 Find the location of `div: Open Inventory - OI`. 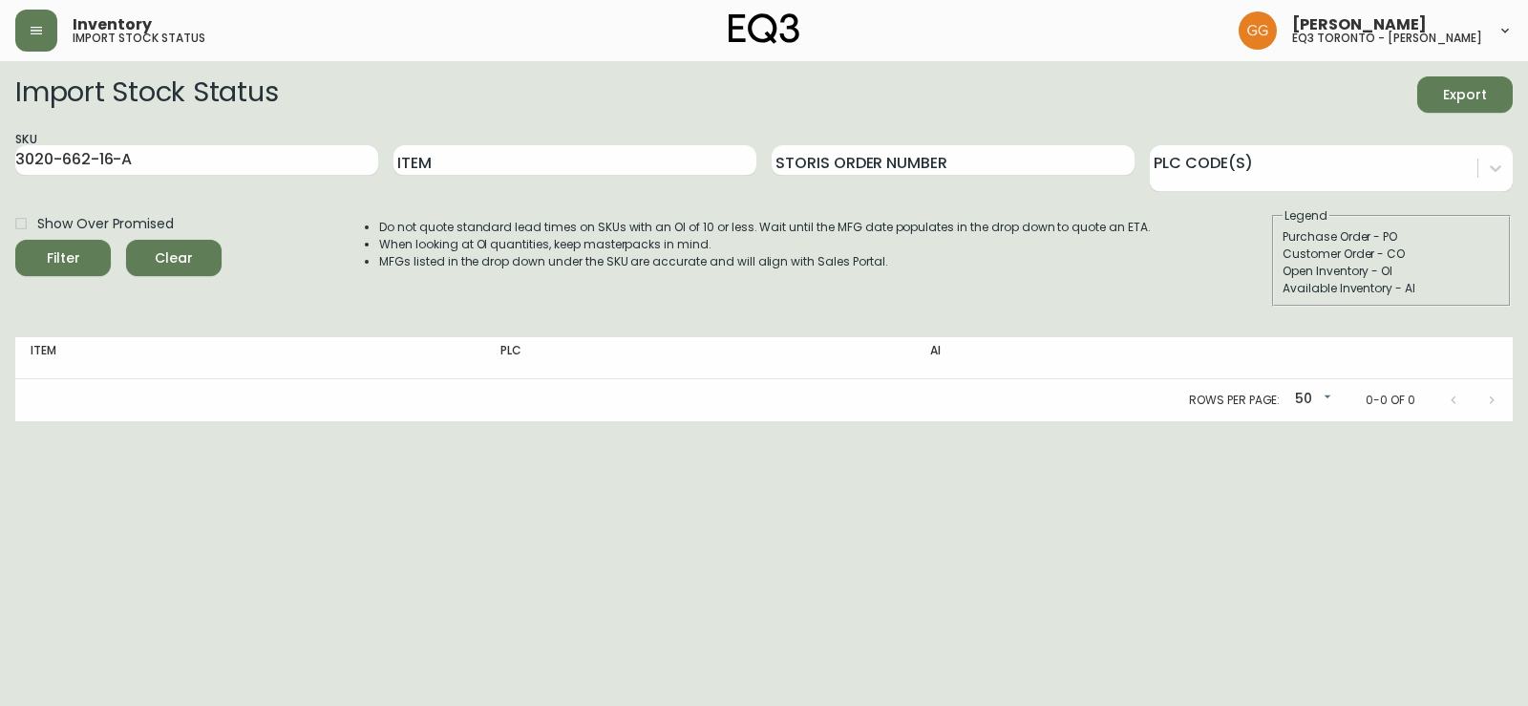

div: Open Inventory - OI is located at coordinates (1392, 271).